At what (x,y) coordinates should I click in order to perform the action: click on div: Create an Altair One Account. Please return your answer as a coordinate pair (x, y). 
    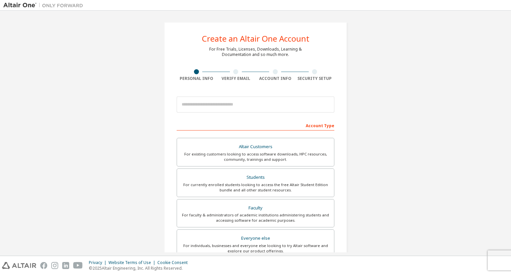
    Looking at the image, I should click on (256, 39).